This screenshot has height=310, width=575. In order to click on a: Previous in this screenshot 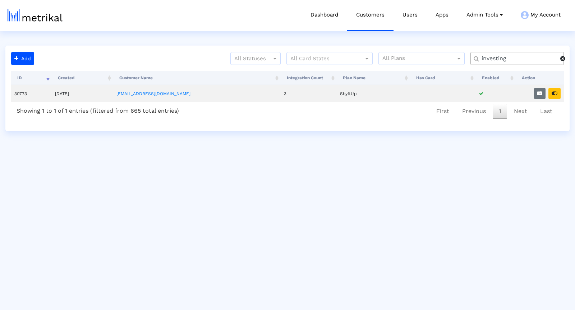, I will do `click(474, 111)`.